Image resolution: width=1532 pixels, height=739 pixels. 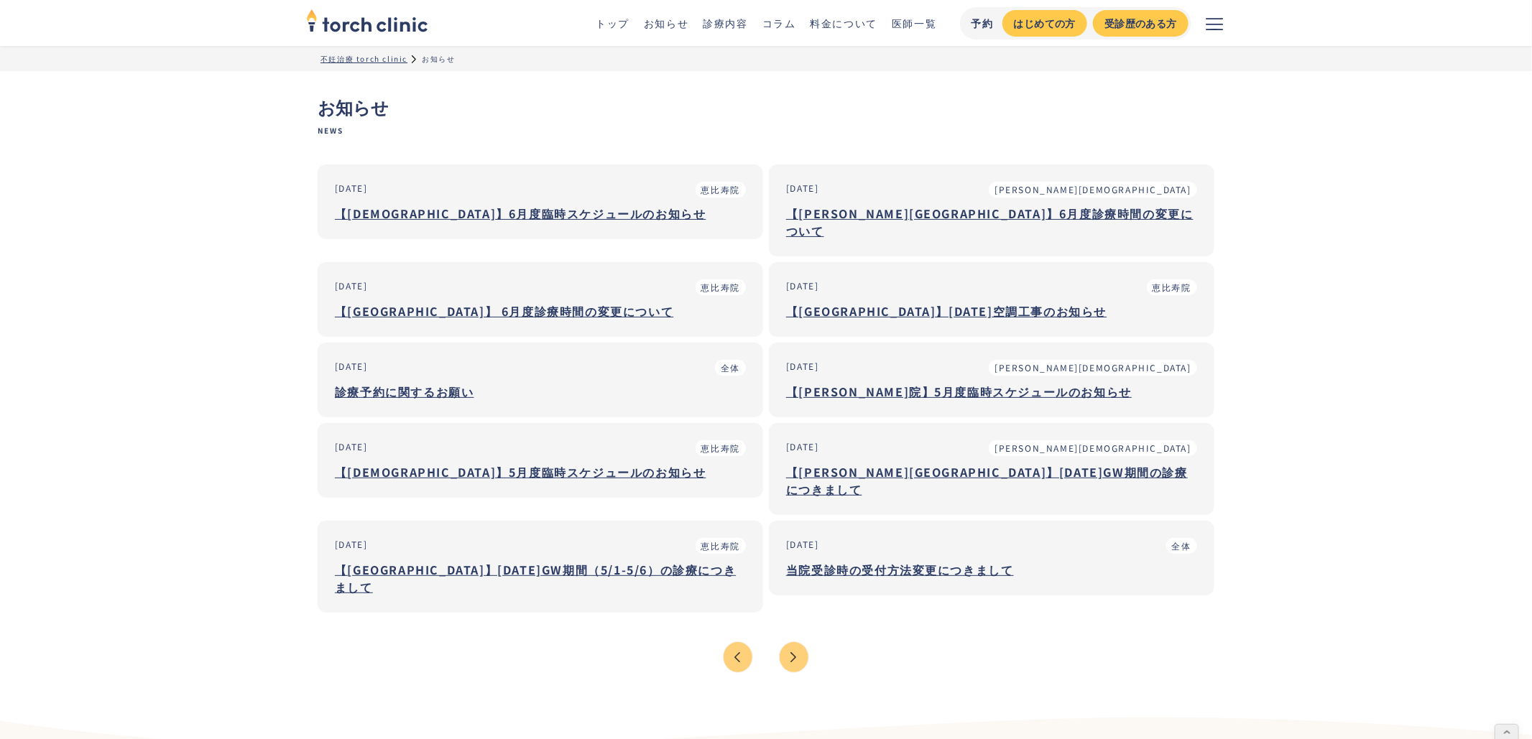 I want to click on div: 不妊治療 torch clinic, so click(x=364, y=58).